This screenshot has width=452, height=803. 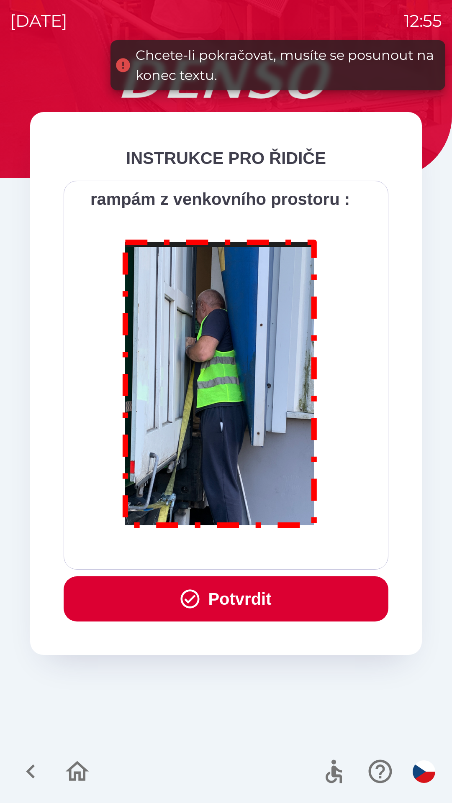 I want to click on img: Logo, so click(x=226, y=79).